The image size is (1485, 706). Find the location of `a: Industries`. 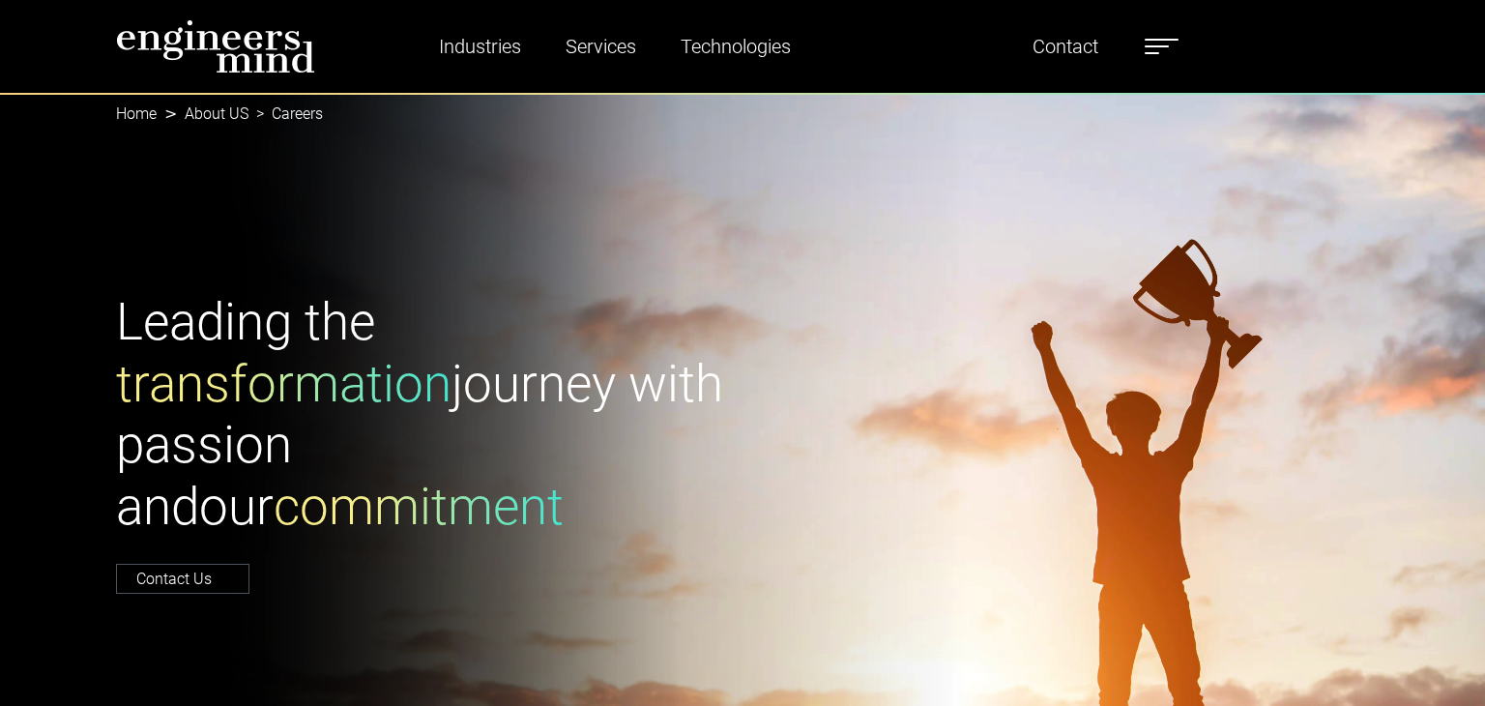

a: Industries is located at coordinates (480, 46).